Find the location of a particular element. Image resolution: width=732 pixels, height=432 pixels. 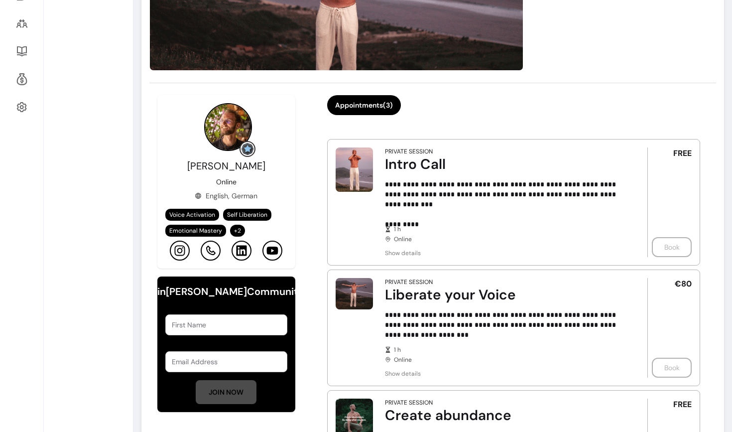

span: Self Liberation is located at coordinates (247, 215).